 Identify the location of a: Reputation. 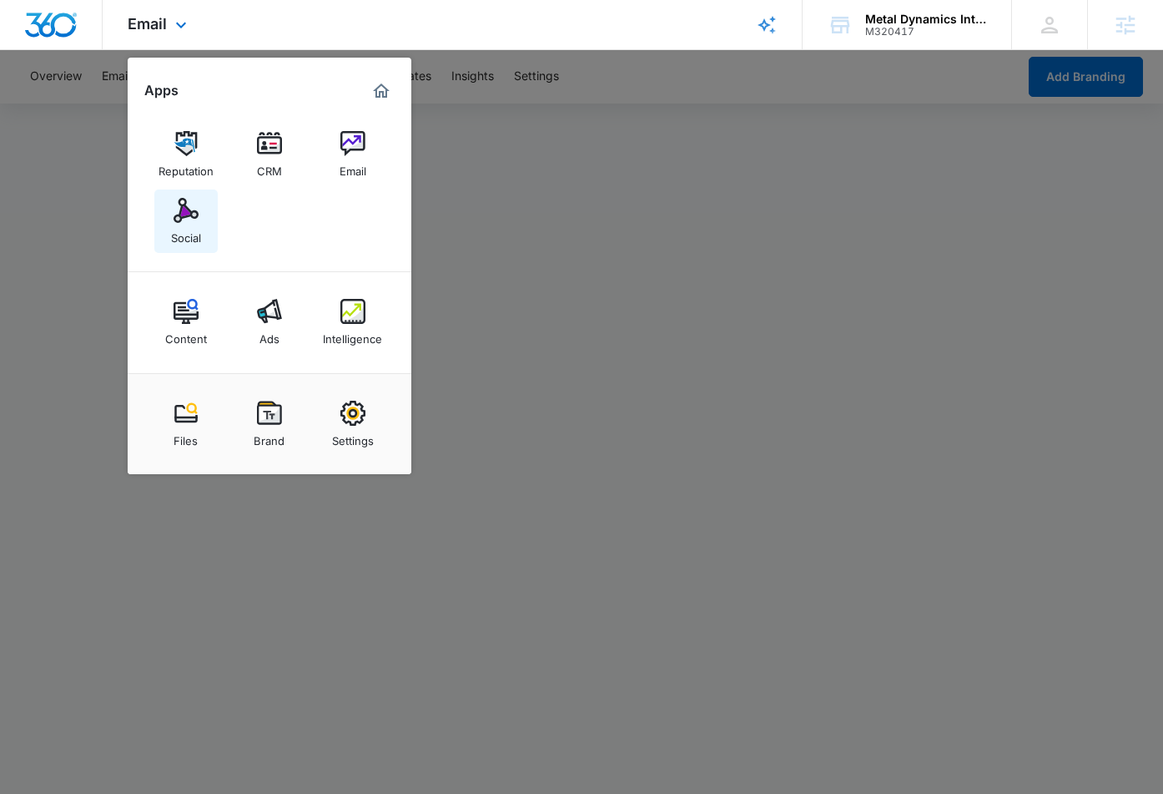
(186, 154).